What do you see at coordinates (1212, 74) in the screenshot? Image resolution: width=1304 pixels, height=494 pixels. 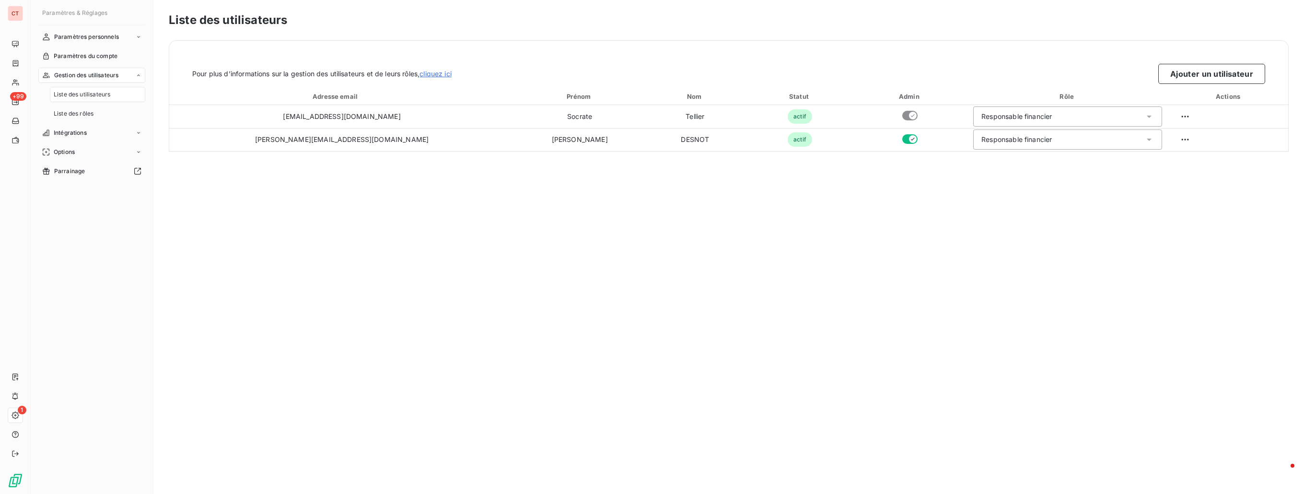 I see `button: Ajouter un utilisateur` at bounding box center [1212, 74].